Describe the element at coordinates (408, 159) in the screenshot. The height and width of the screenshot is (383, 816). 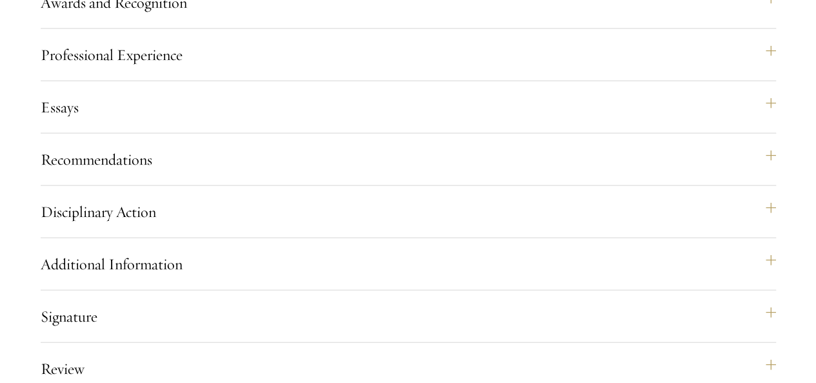
I see `button: Recommendations` at that location.